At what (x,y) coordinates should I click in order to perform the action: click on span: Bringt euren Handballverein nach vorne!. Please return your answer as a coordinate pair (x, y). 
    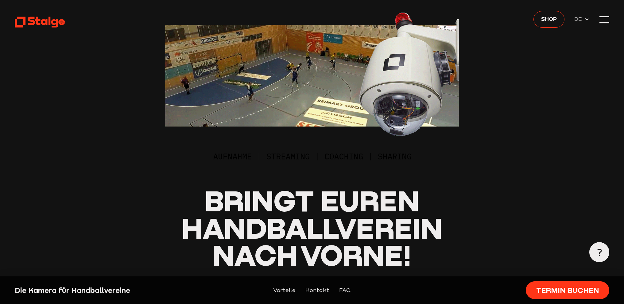
    Looking at the image, I should click on (312, 228).